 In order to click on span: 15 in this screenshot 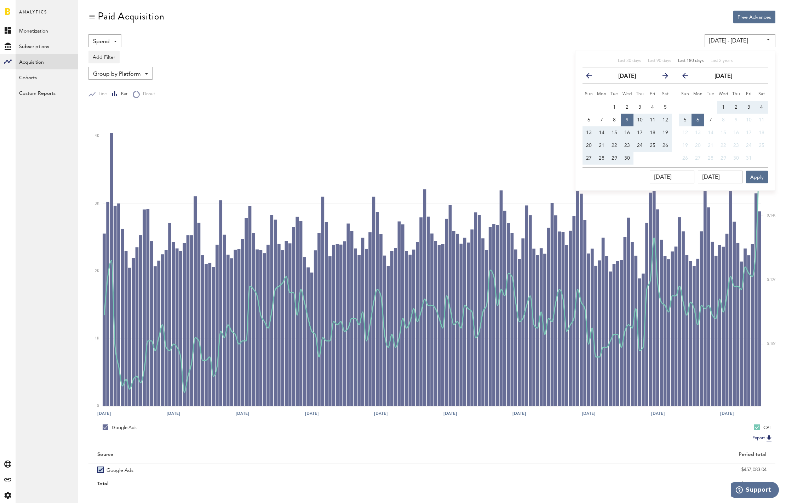, I will do `click(615, 133)`.